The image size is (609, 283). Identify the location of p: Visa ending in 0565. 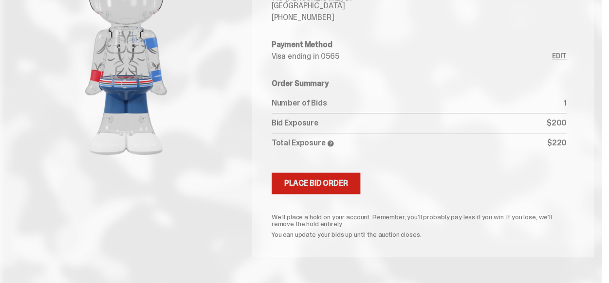
(412, 56).